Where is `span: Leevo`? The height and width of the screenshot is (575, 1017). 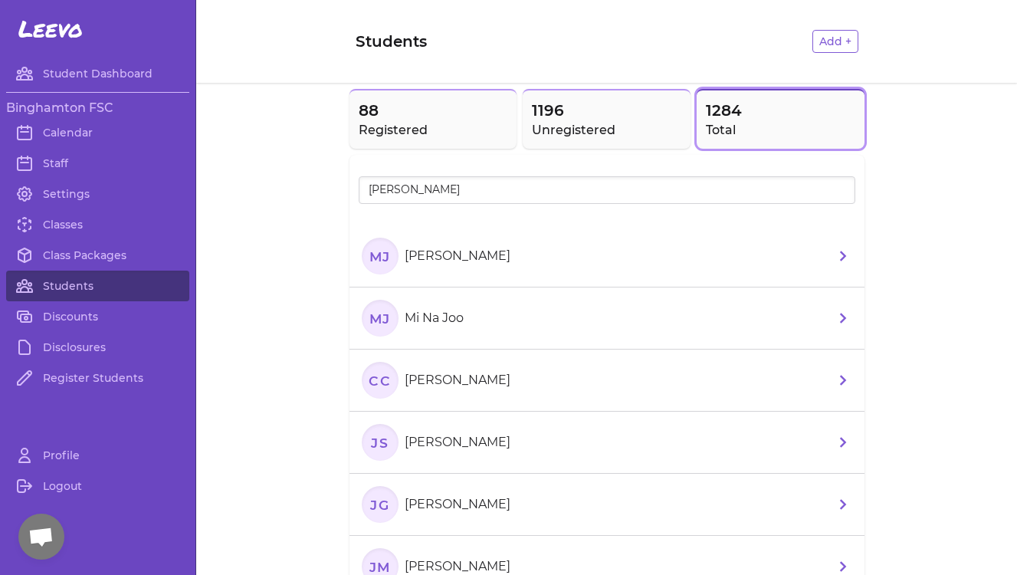 span: Leevo is located at coordinates (51, 29).